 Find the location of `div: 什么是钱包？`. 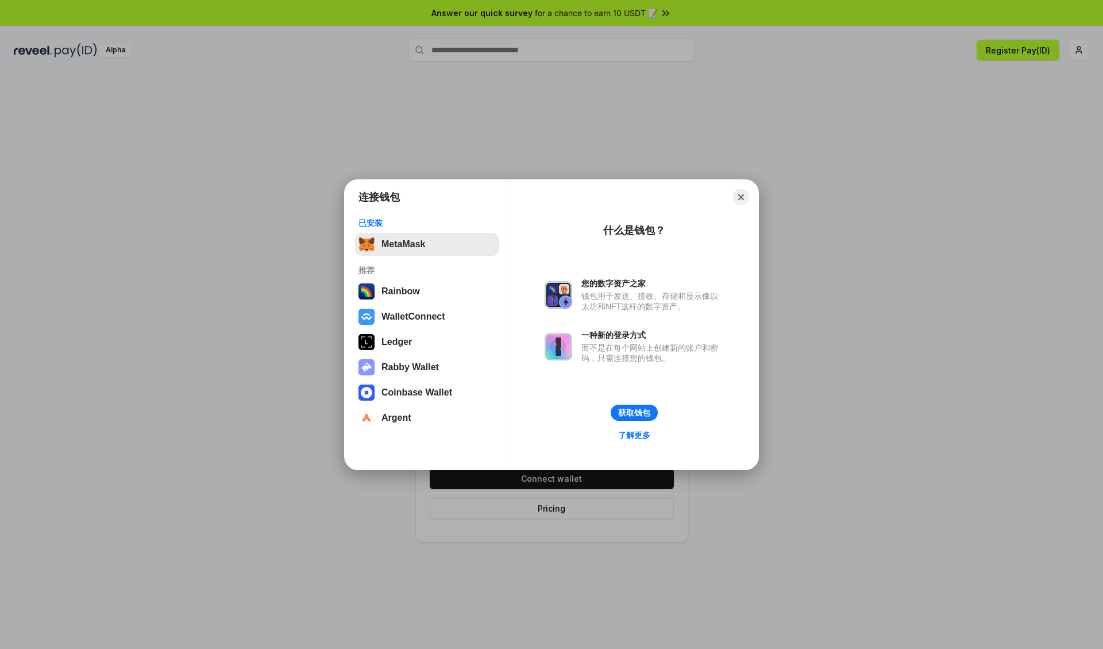

div: 什么是钱包？ is located at coordinates (634, 230).